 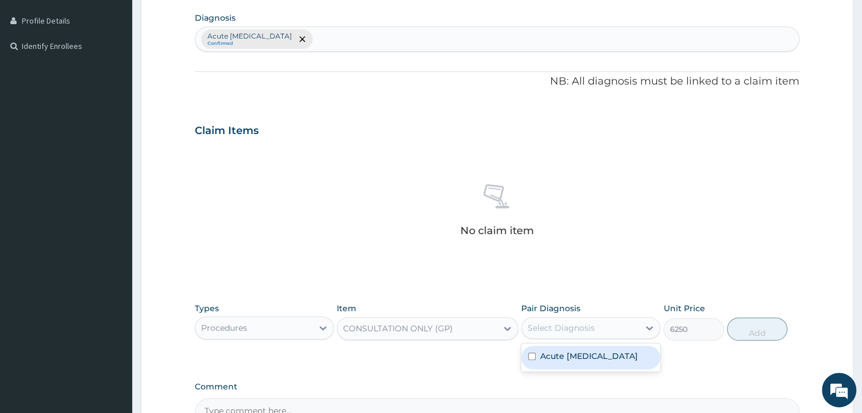 I want to click on p: NB: All diagnosis must be linked to a claim item, so click(x=497, y=82).